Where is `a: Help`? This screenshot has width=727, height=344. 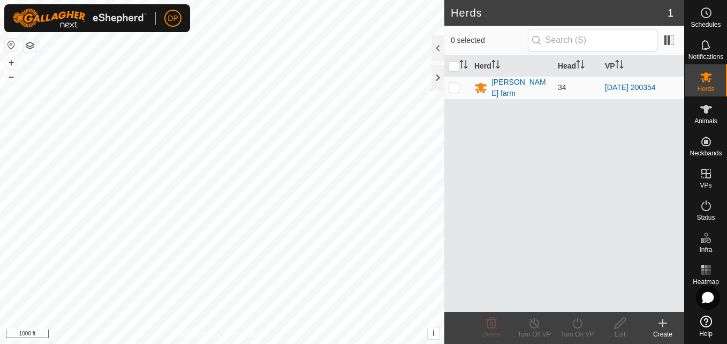 a: Help is located at coordinates (705, 326).